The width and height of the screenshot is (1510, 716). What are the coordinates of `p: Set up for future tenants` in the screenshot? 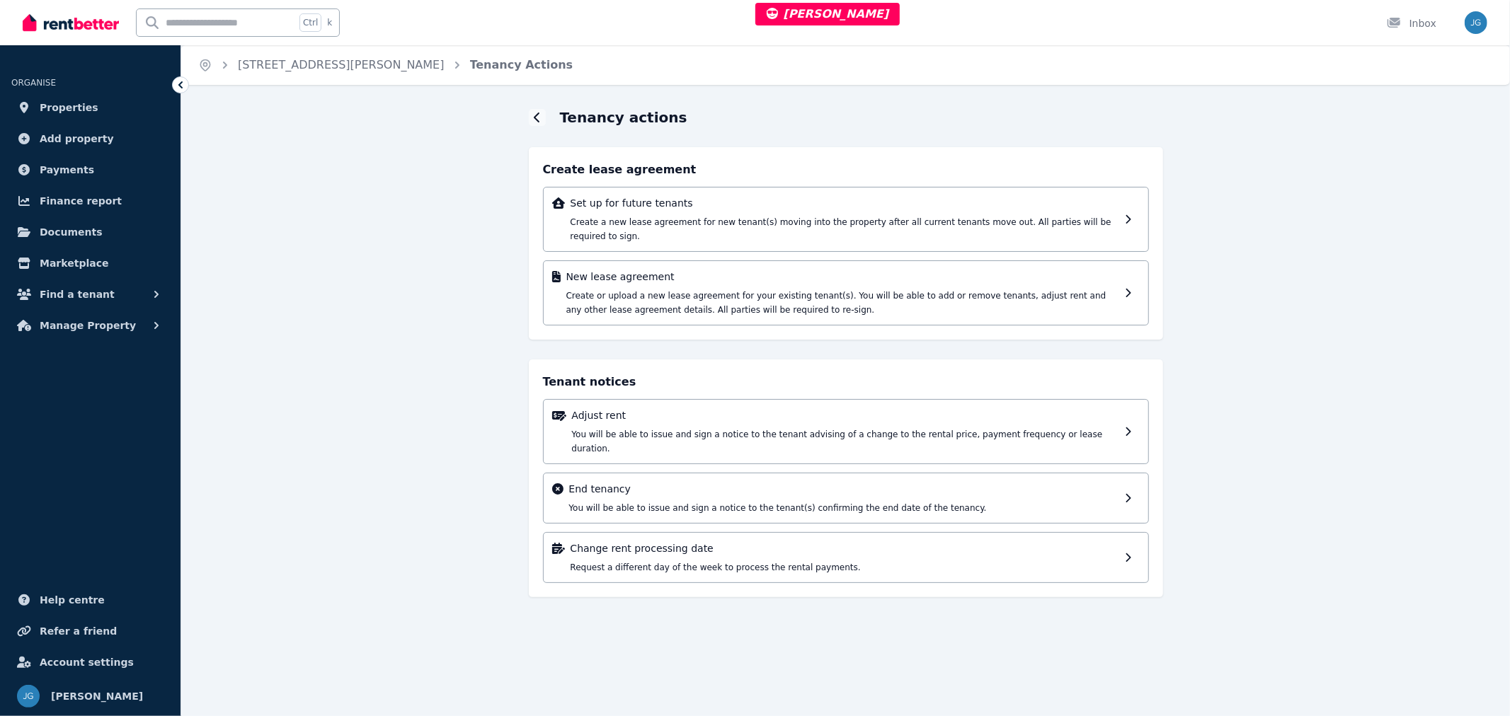 It's located at (845, 203).